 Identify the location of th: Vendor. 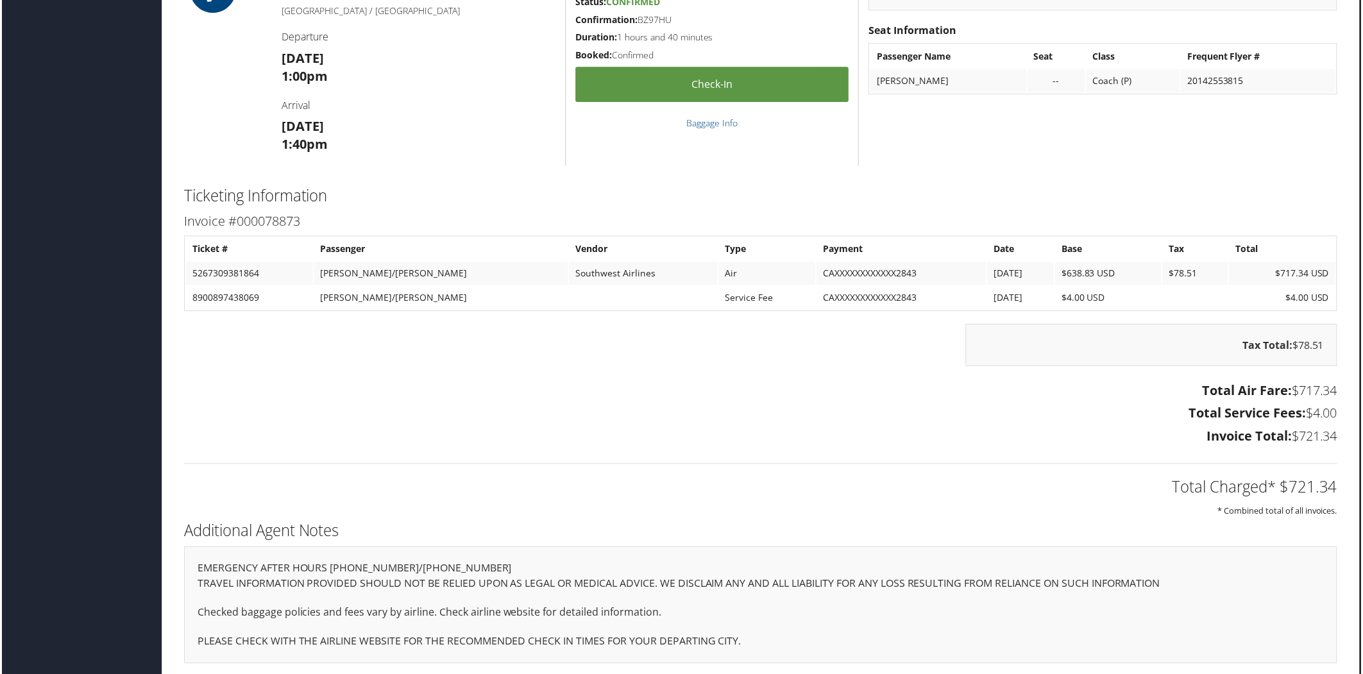
(643, 250).